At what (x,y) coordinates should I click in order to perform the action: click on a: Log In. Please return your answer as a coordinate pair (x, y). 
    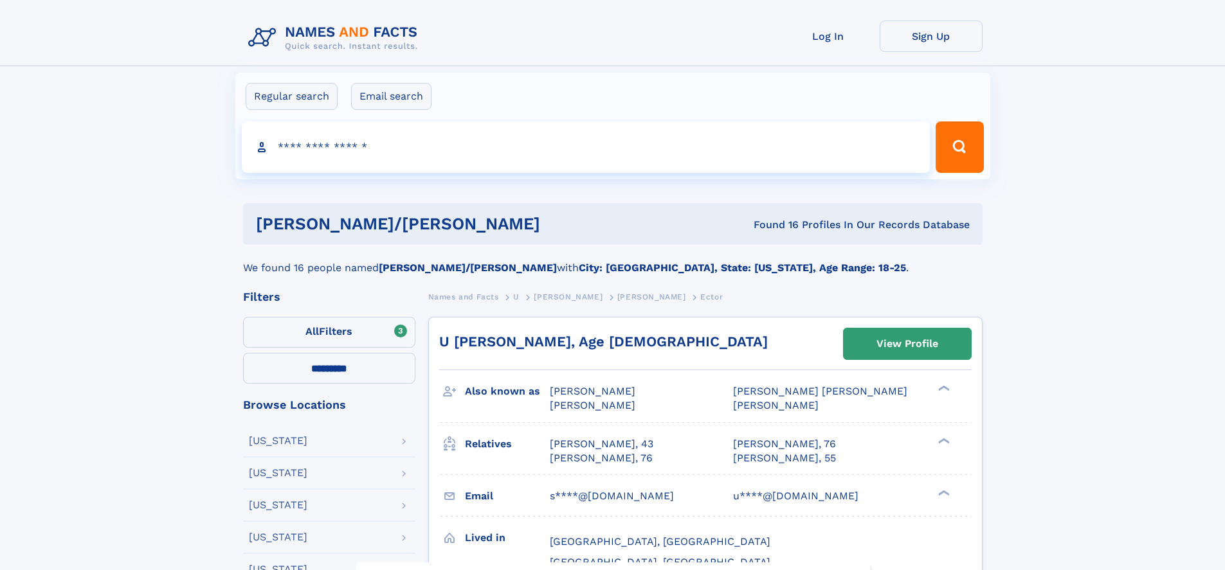
    Looking at the image, I should click on (828, 36).